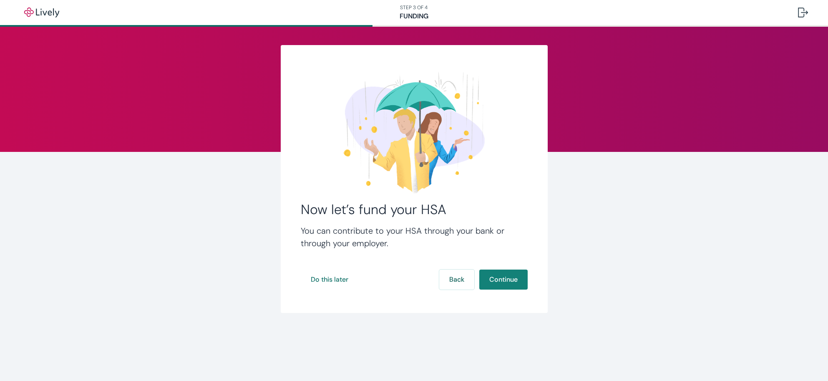 The image size is (828, 381). What do you see at coordinates (803, 13) in the screenshot?
I see `button: Log out` at bounding box center [803, 13].